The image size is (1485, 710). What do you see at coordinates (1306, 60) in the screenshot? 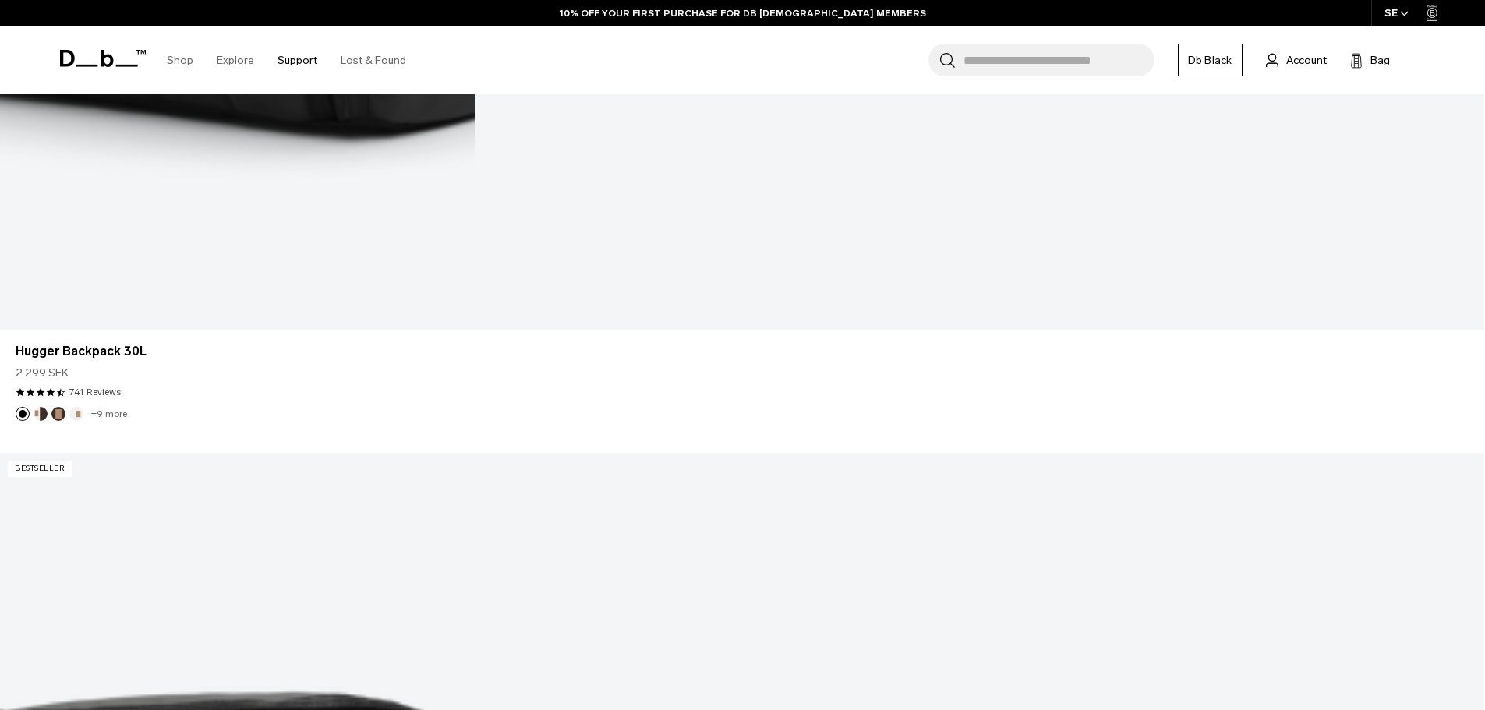
I see `span: Account` at bounding box center [1306, 60].